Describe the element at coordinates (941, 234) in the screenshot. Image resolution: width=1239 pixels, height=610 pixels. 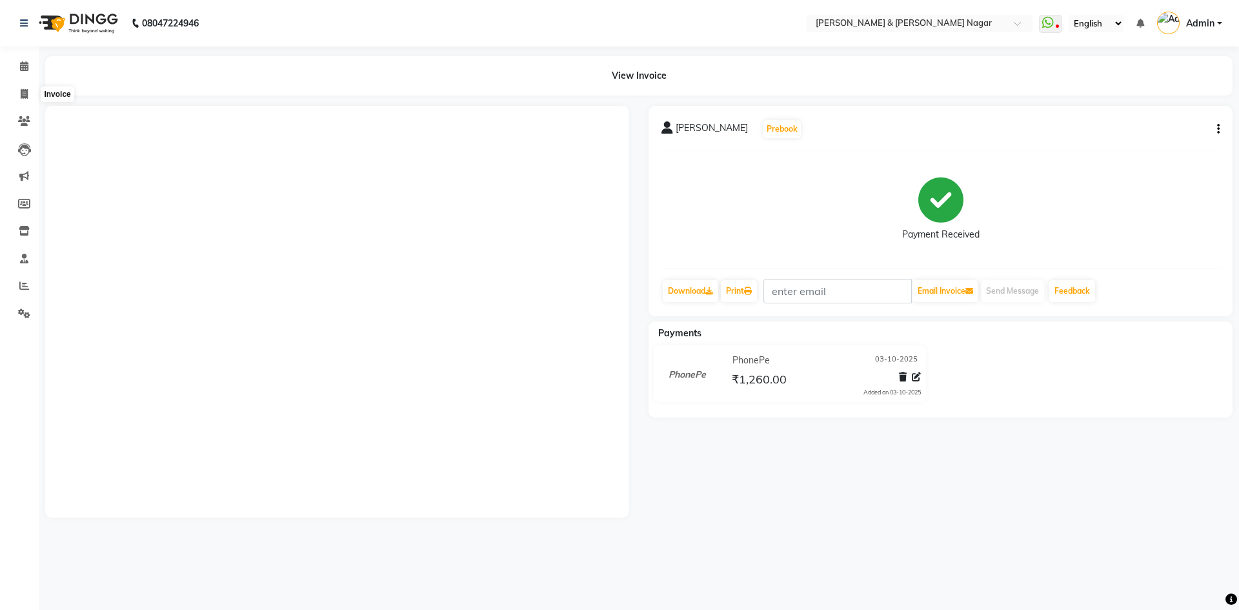
I see `div: Payment Received` at that location.